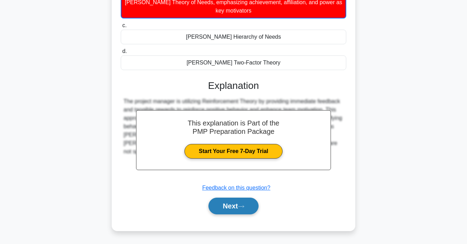  What do you see at coordinates (236, 187) in the screenshot?
I see `u: Feedback on this question?` at bounding box center [236, 187].